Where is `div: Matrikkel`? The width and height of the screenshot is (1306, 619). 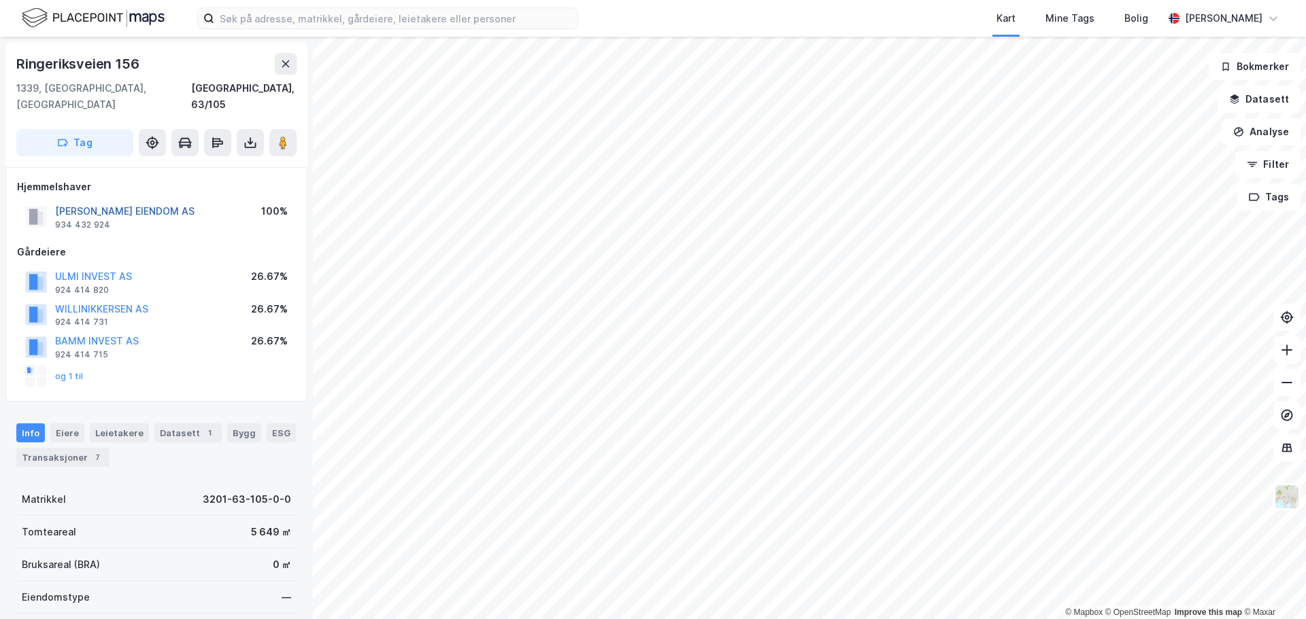
div: Matrikkel is located at coordinates (44, 500).